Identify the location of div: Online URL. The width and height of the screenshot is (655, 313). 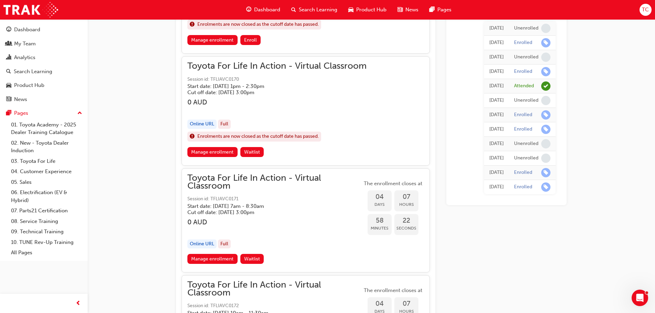
(202, 244).